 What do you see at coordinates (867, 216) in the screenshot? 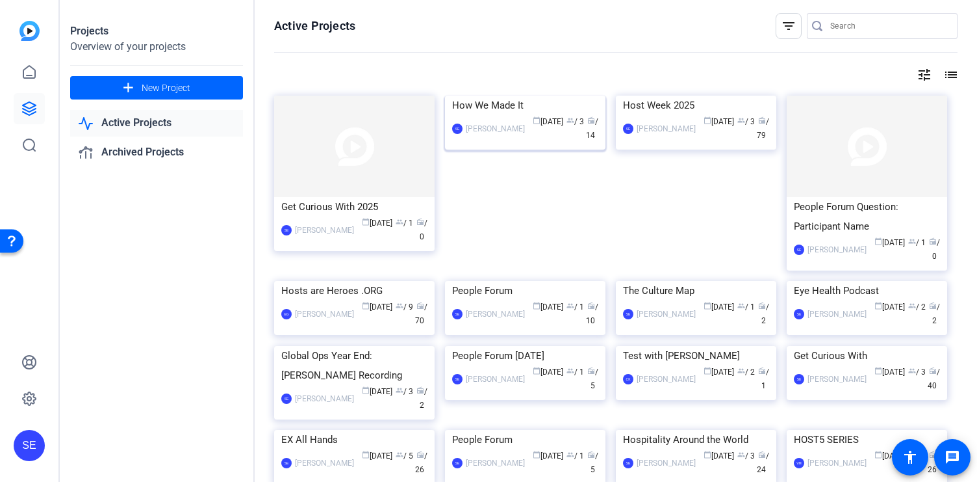
I see `div: People Forum Question: Participant Name` at bounding box center [867, 216].